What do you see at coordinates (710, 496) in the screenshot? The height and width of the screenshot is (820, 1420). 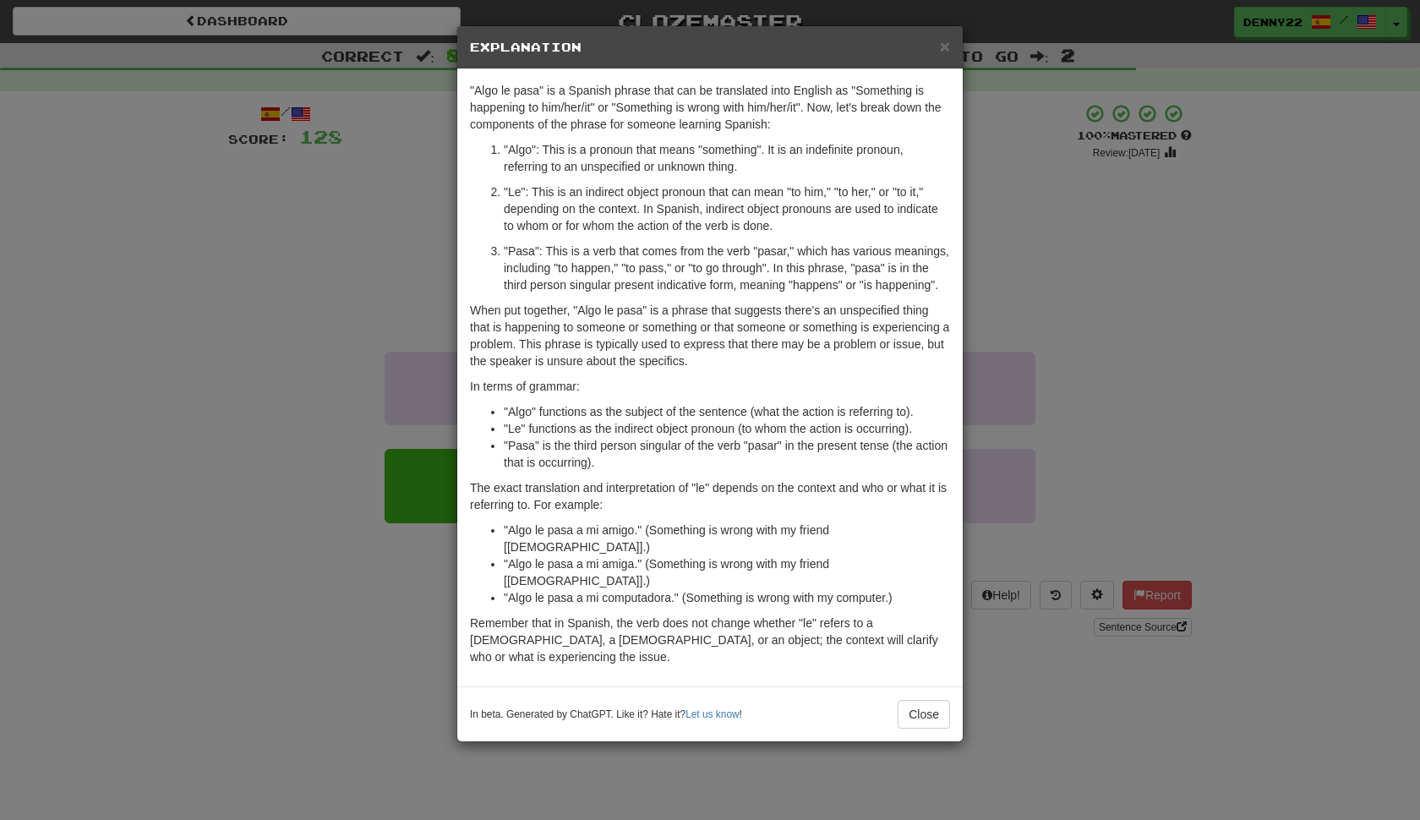 I see `p: The exact translation and interpretation of "le" depends on the context and who or what it is ref...` at bounding box center [710, 496].